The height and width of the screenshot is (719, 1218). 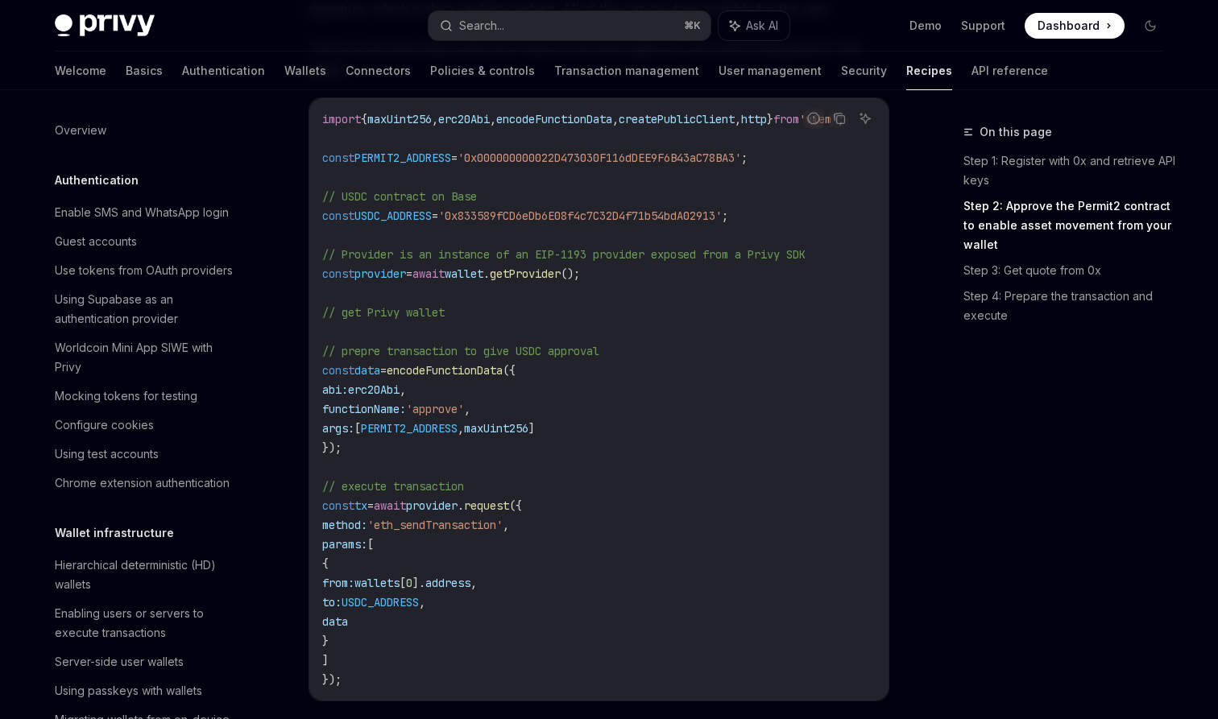 I want to click on span: // prepre transaction to give USDC approval, so click(x=461, y=351).